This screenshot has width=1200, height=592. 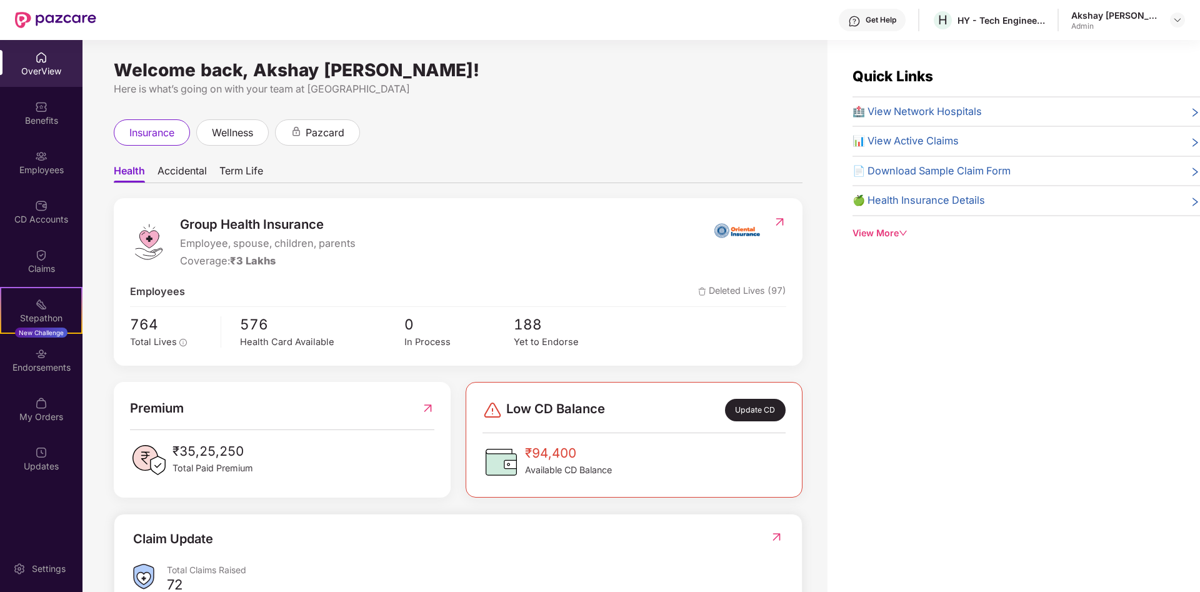 I want to click on div: Coverage:, so click(x=268, y=261).